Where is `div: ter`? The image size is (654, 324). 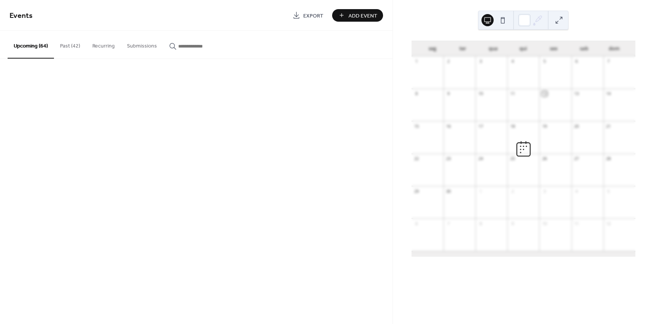 div: ter is located at coordinates (463, 49).